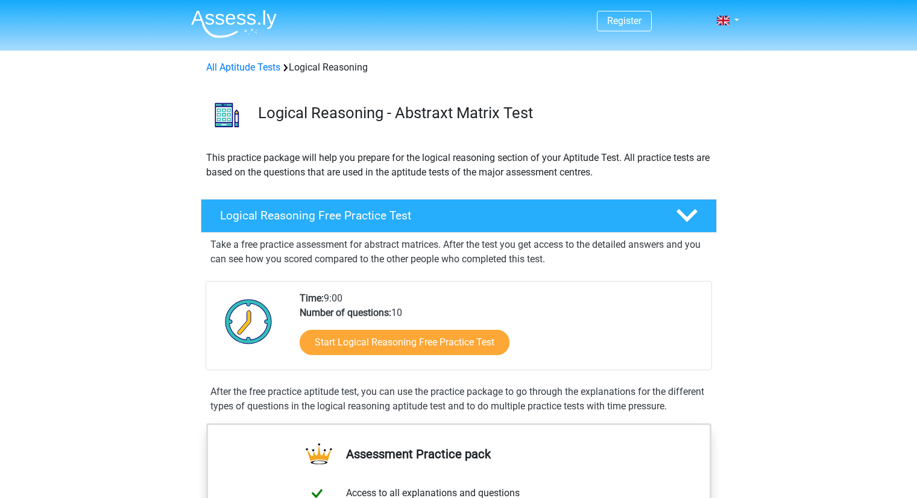 The height and width of the screenshot is (498, 917). What do you see at coordinates (405, 342) in the screenshot?
I see `a: Start Logical Reasoning Free Practice Test` at bounding box center [405, 342].